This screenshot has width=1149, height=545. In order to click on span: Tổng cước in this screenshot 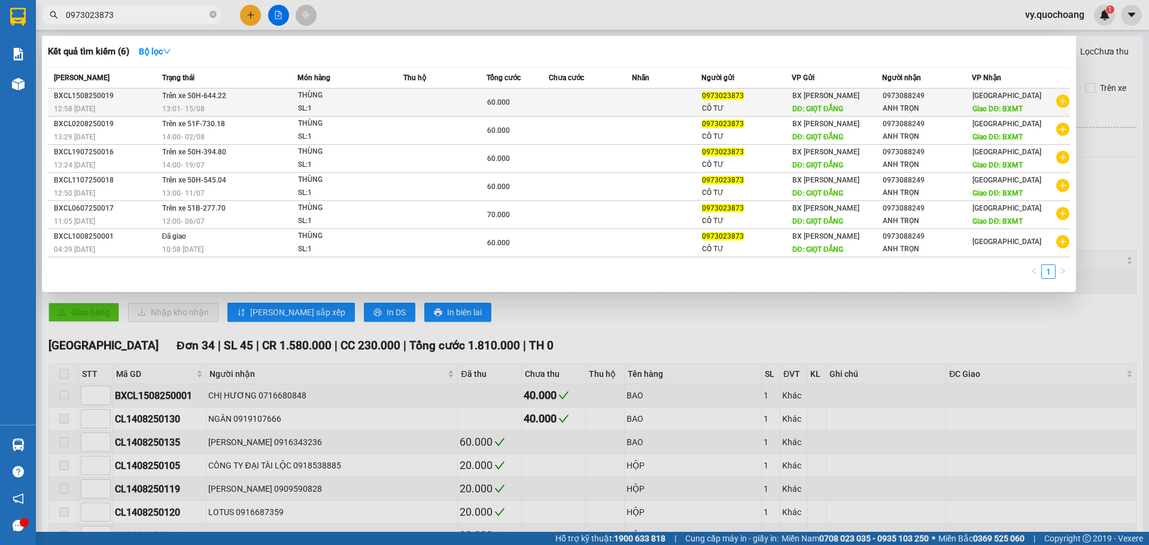, I will do `click(503, 78)`.